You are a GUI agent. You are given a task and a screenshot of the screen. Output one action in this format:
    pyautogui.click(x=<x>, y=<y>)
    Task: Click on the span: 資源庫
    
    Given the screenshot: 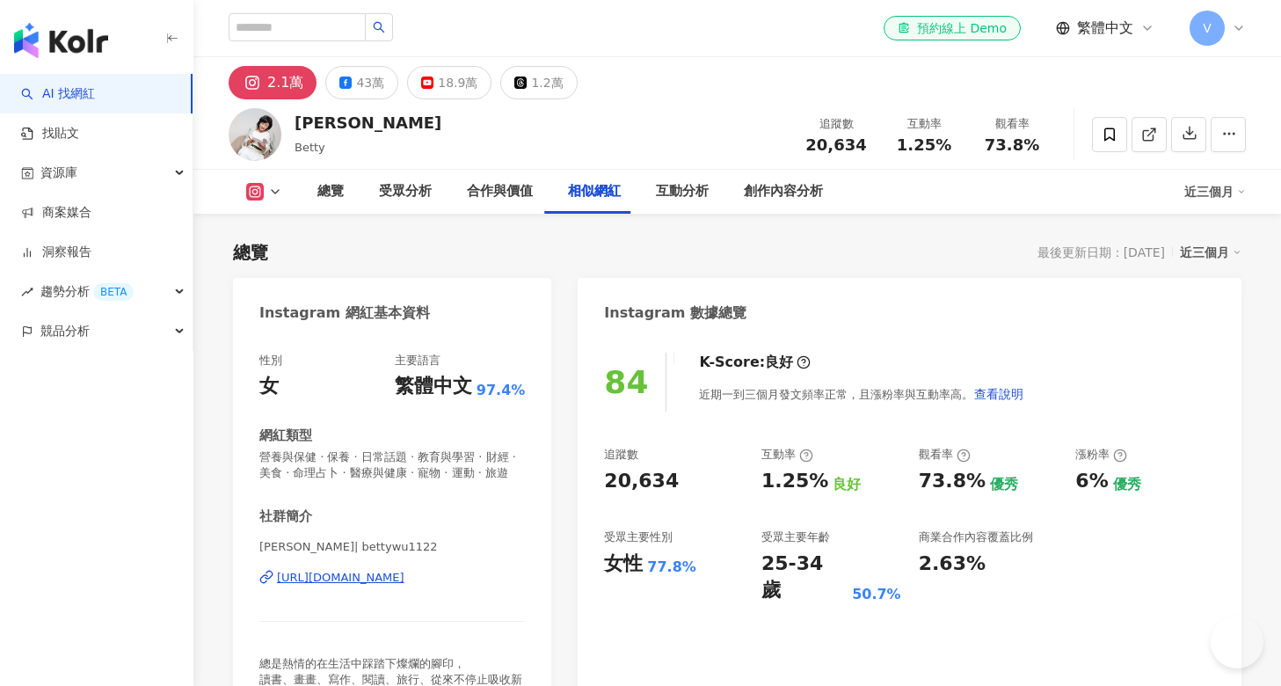 What is the action you would take?
    pyautogui.click(x=59, y=172)
    